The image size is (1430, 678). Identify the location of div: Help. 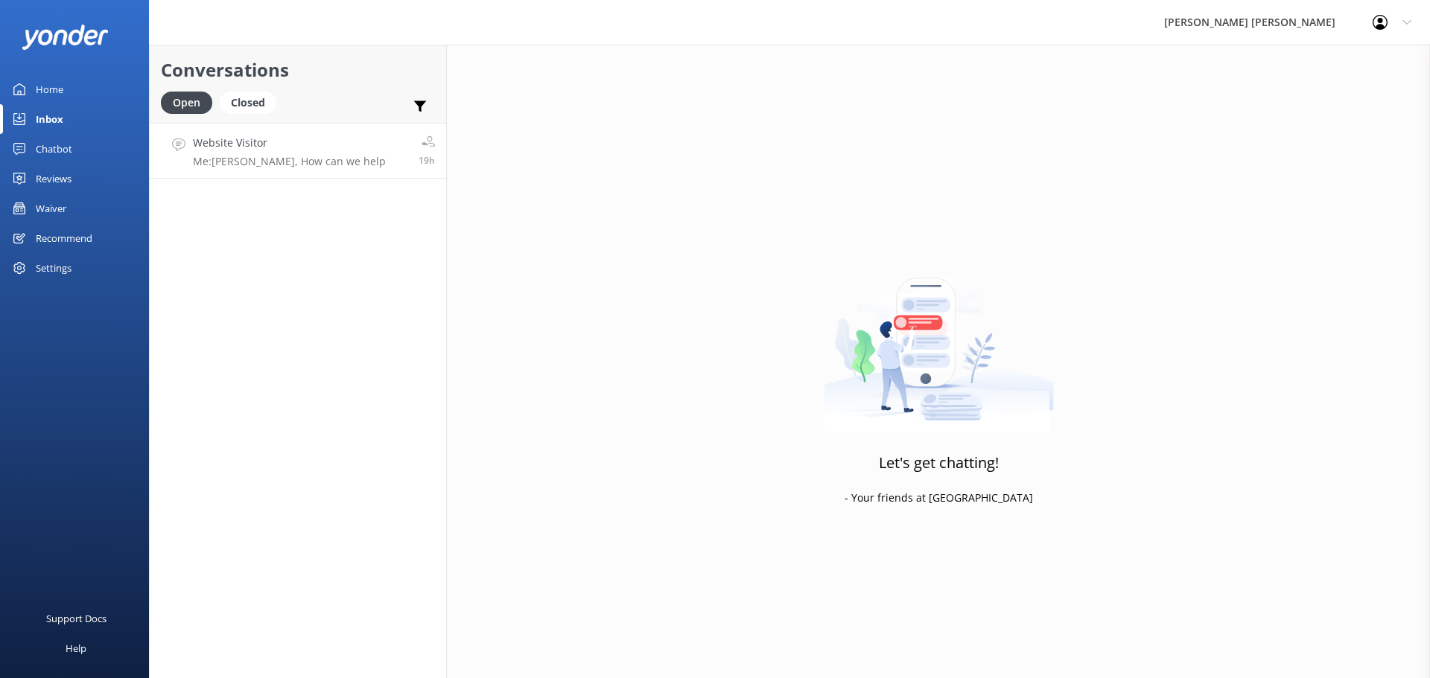
(76, 649).